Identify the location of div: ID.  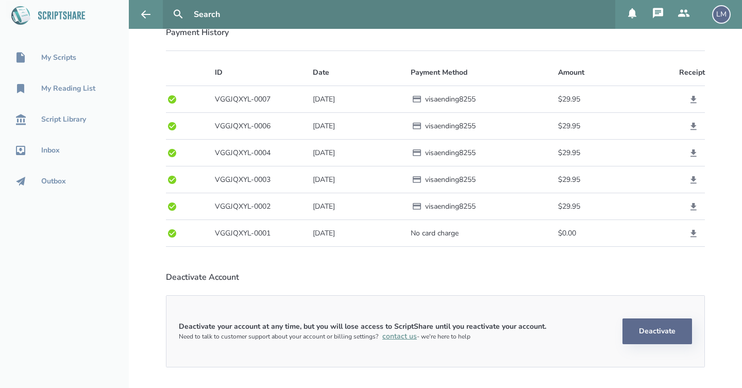
(219, 72).